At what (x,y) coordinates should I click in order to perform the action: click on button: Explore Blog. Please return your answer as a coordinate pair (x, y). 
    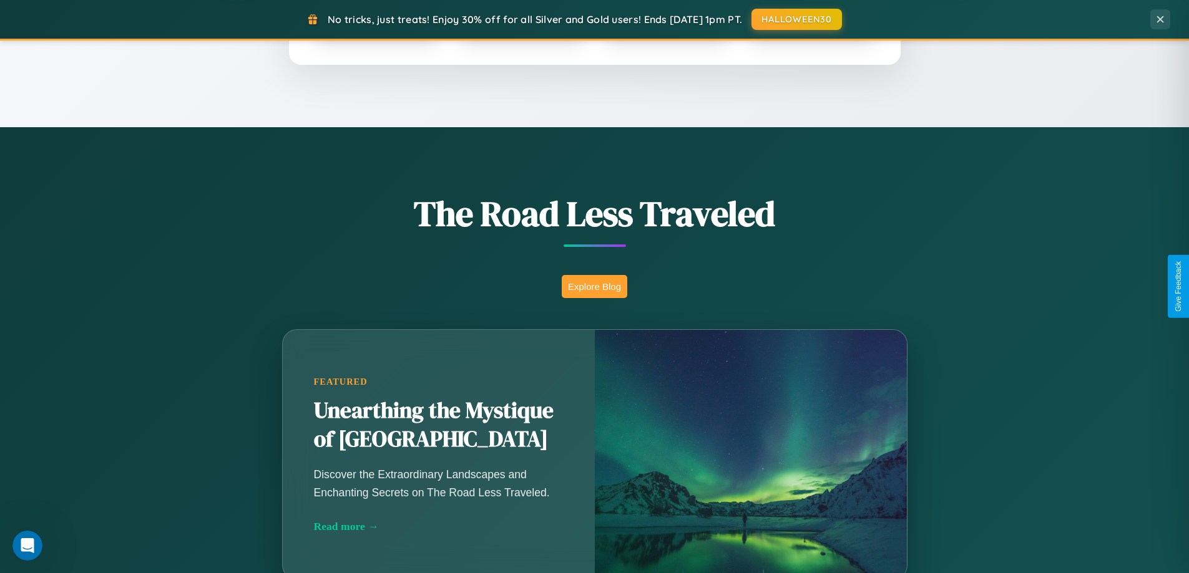
    Looking at the image, I should click on (594, 286).